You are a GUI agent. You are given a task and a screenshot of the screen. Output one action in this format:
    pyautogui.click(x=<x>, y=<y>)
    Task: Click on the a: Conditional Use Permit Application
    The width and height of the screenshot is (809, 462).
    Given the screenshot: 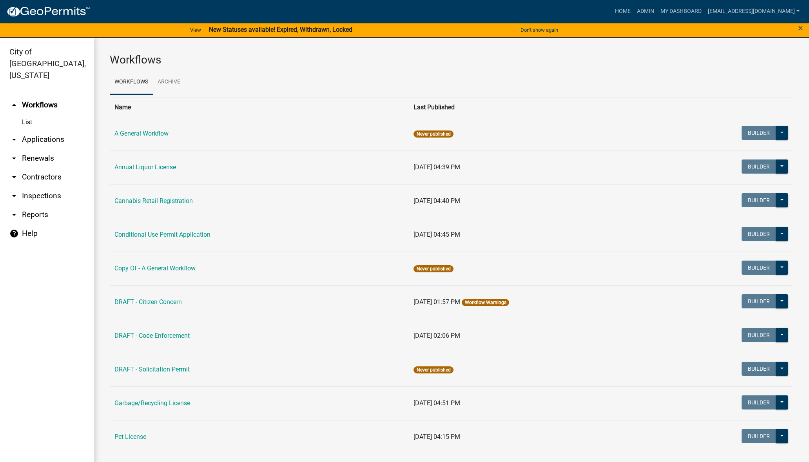 What is the action you would take?
    pyautogui.click(x=162, y=234)
    